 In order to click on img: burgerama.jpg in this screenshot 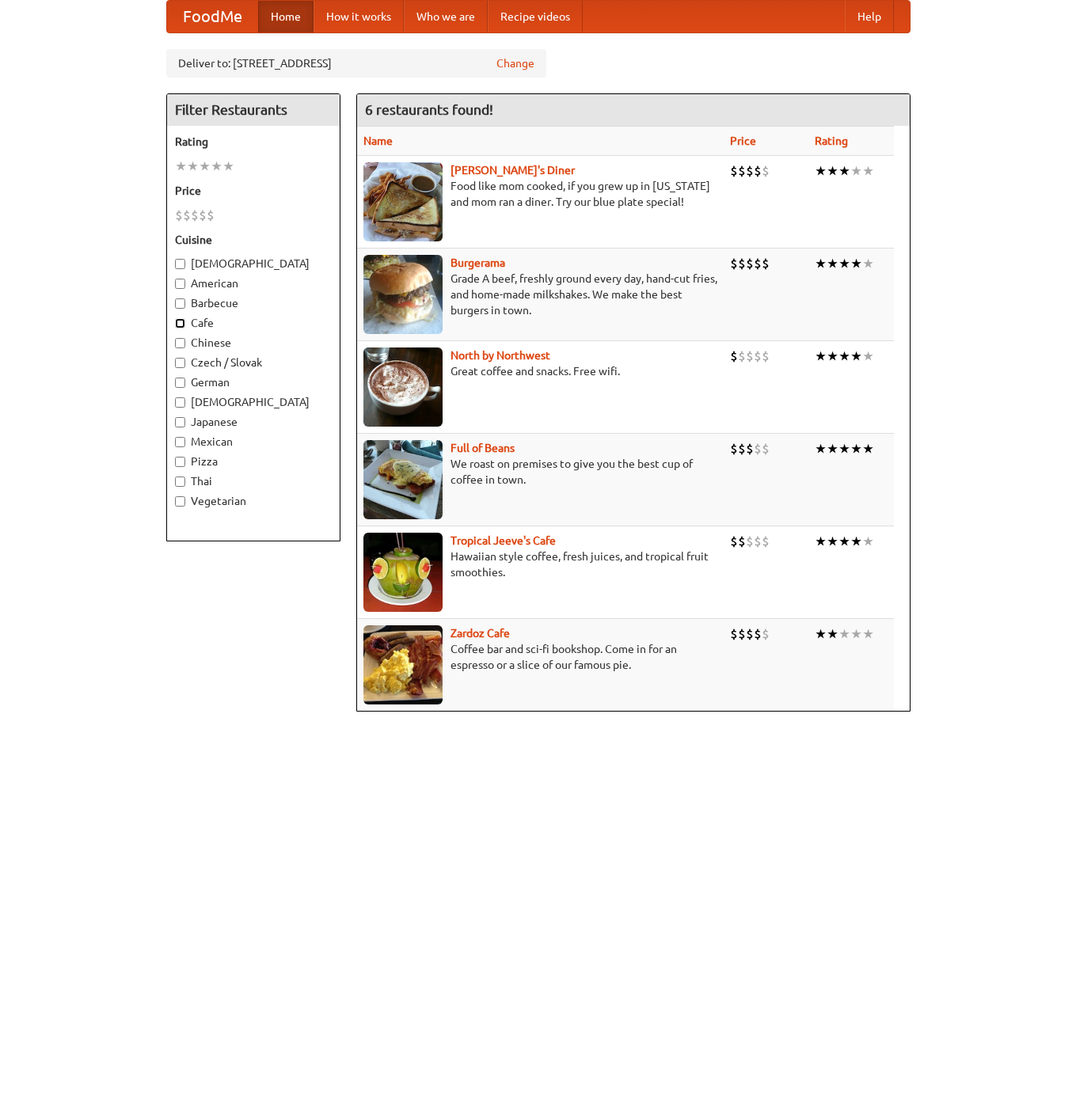, I will do `click(403, 295)`.